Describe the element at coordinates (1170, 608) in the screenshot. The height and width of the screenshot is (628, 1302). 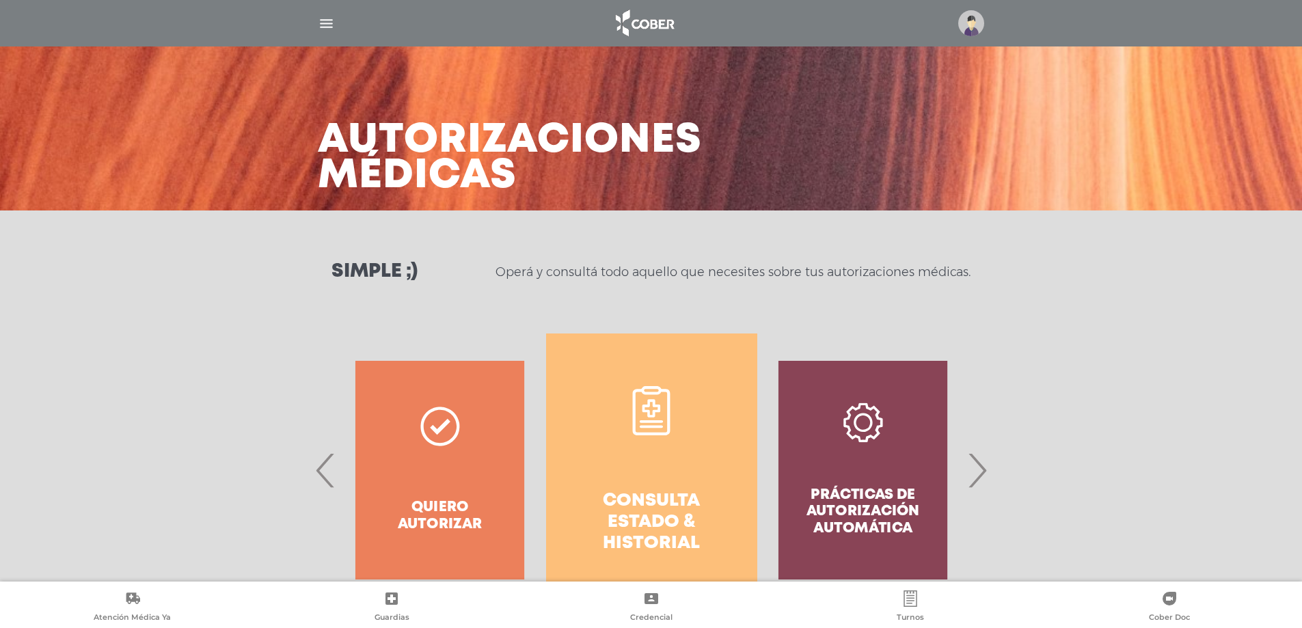
I see `a: Cober Doc` at that location.